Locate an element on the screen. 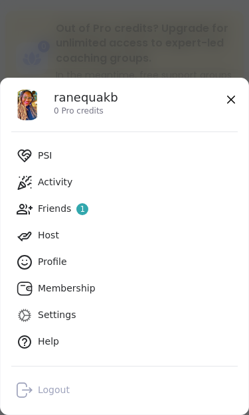 The image size is (249, 415). h4: ranequakb is located at coordinates (86, 97).